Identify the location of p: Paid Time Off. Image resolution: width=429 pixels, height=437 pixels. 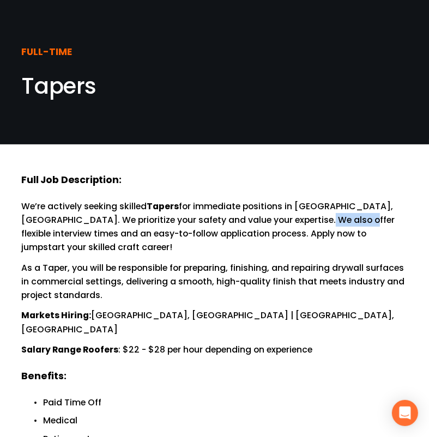
(225, 402).